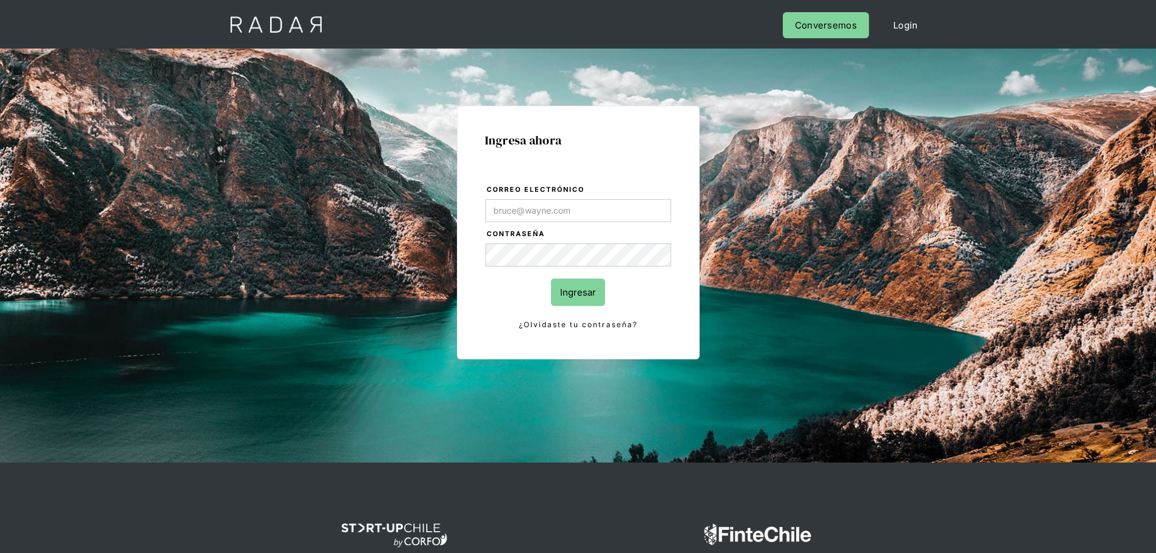  Describe the element at coordinates (578, 211) in the screenshot. I see `input: bruce@wayne.com` at that location.